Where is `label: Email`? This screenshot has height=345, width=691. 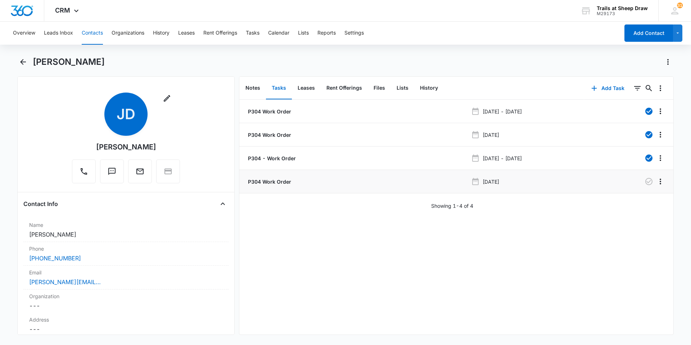 label: Email is located at coordinates (126, 272).